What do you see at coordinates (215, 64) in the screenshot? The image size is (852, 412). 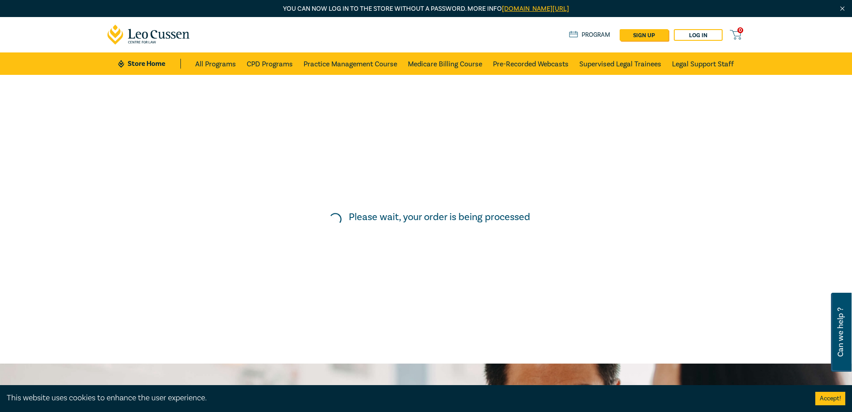 I see `a: All Programs` at bounding box center [215, 64].